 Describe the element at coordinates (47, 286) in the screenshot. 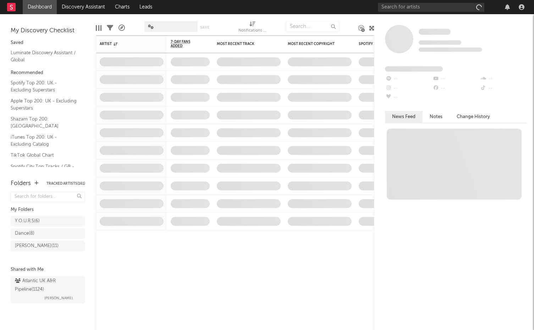

I see `div: Atlantic UK A&R Pipeline ( 1124 )` at that location.